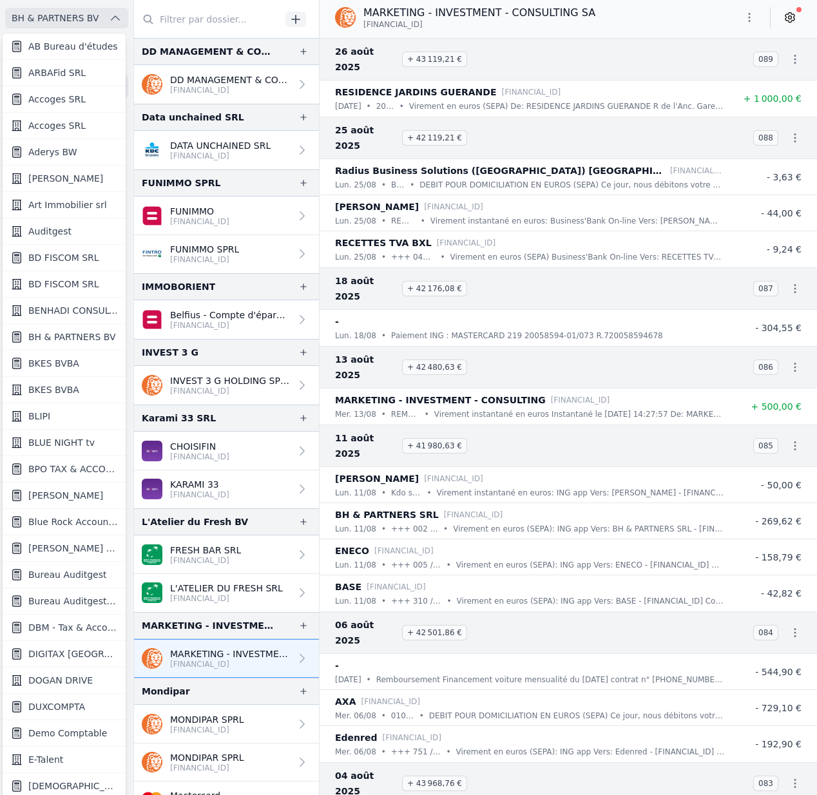  What do you see at coordinates (61, 680) in the screenshot?
I see `span: DOGAN DRIVE` at bounding box center [61, 680].